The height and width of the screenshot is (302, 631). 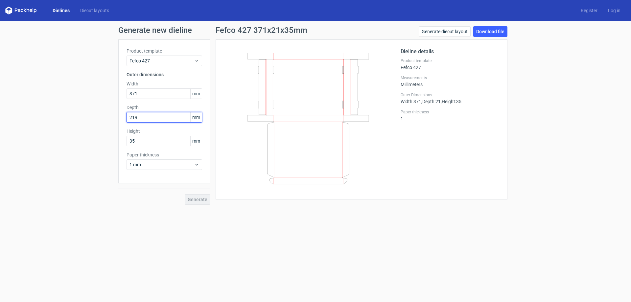 What do you see at coordinates (450, 81) in the screenshot?
I see `div: Millimeters` at bounding box center [450, 81].